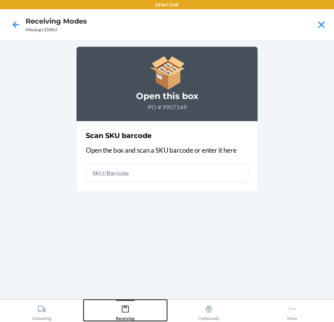 The width and height of the screenshot is (334, 322). I want to click on div: Unloading, so click(42, 311).